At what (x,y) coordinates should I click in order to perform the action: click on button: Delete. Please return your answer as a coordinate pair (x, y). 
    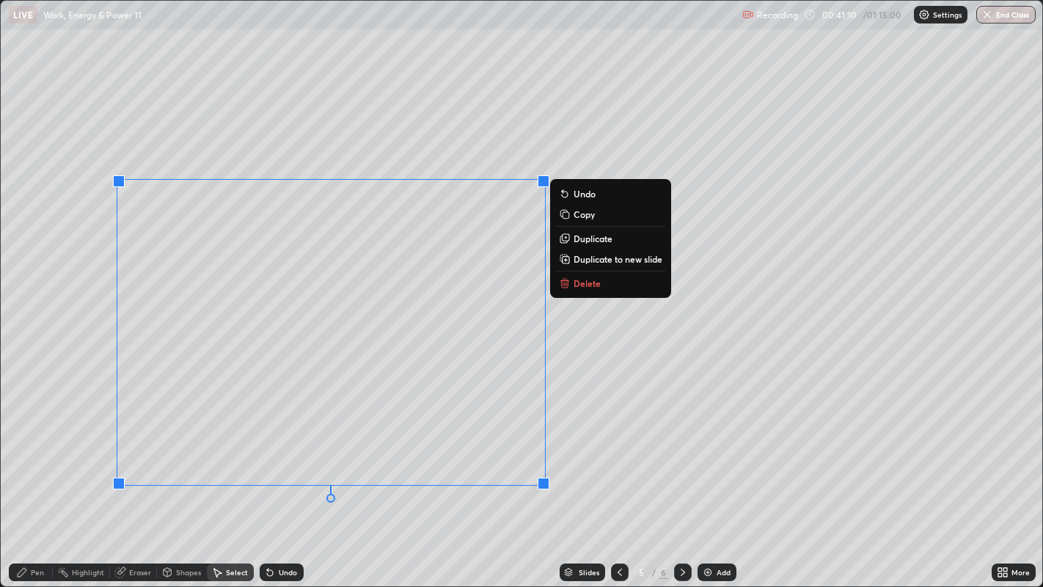
    Looking at the image, I should click on (610, 283).